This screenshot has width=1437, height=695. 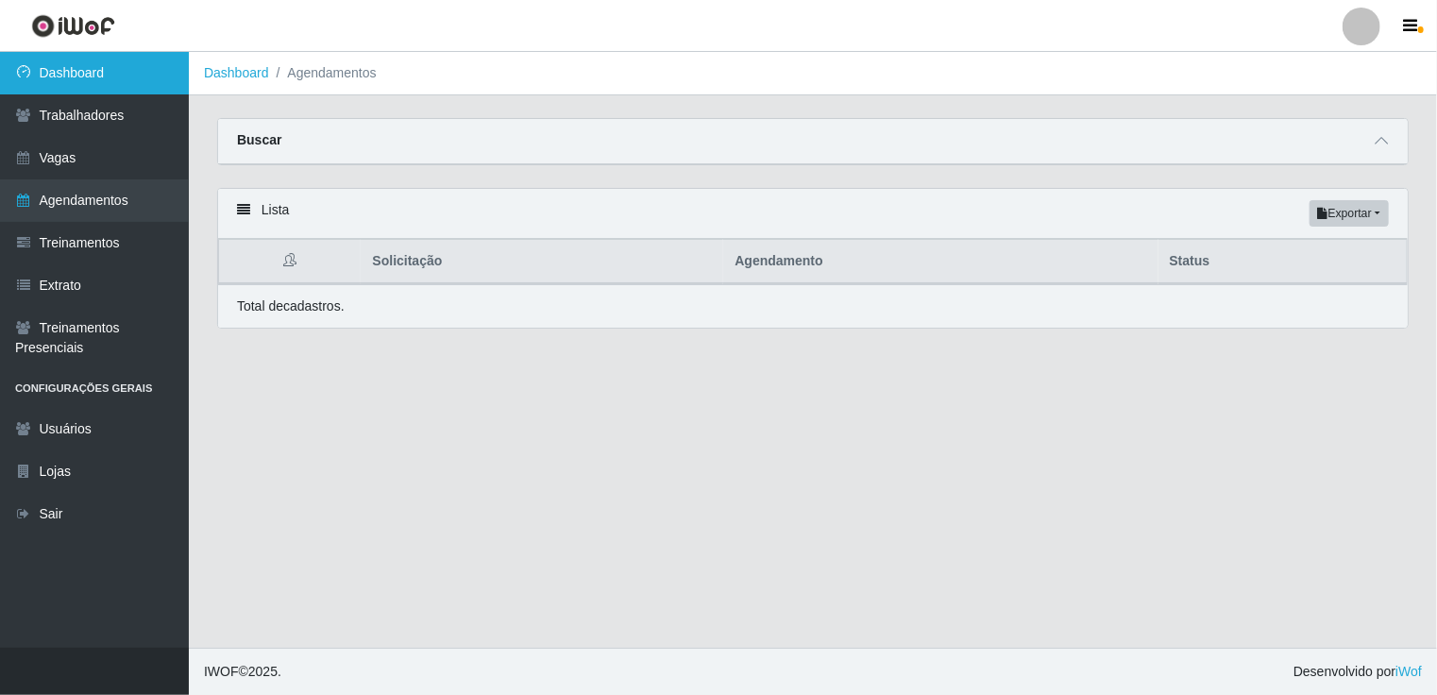 What do you see at coordinates (291, 306) in the screenshot?
I see `p: Total de cadastros.` at bounding box center [291, 306].